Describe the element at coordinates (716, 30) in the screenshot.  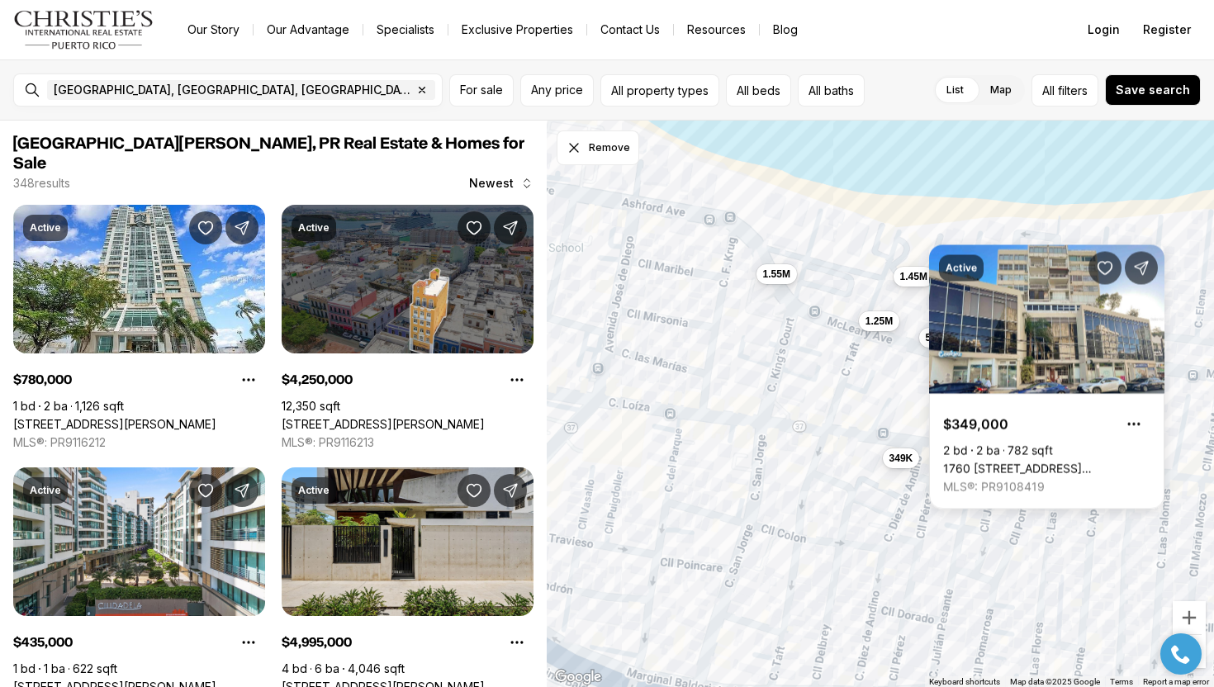
I see `a: Resources` at that location.